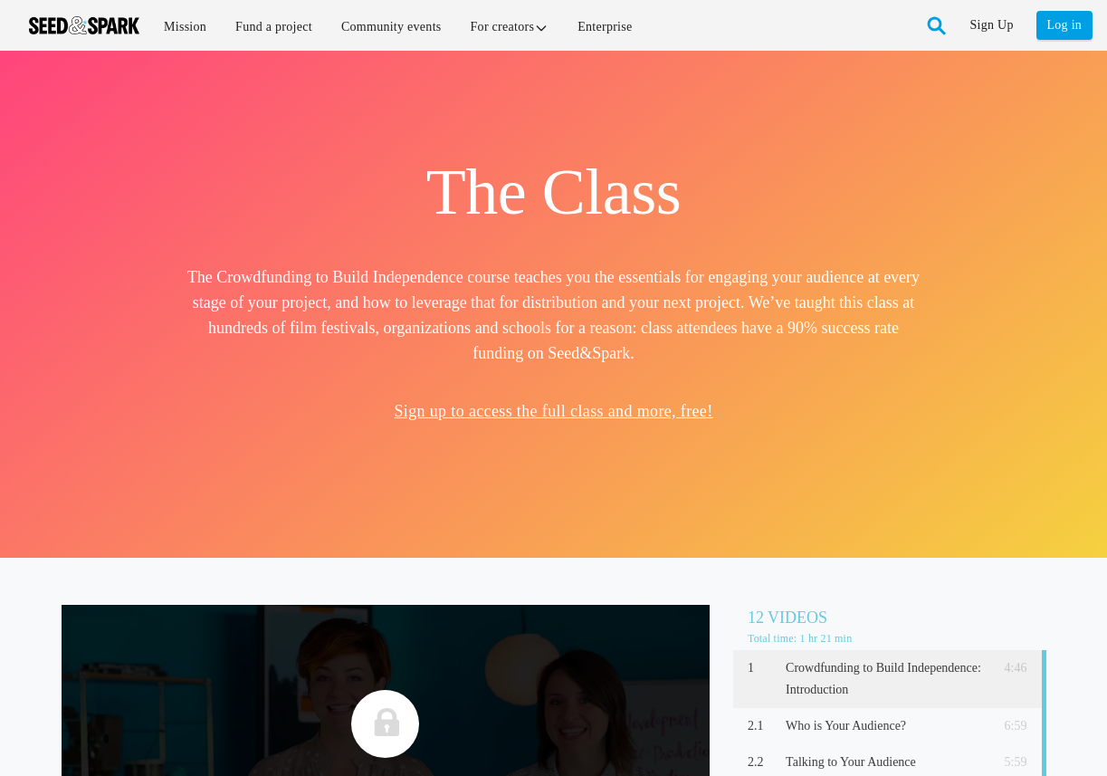 The width and height of the screenshot is (1107, 776). Describe the element at coordinates (763, 762) in the screenshot. I see `p: 2.2` at that location.